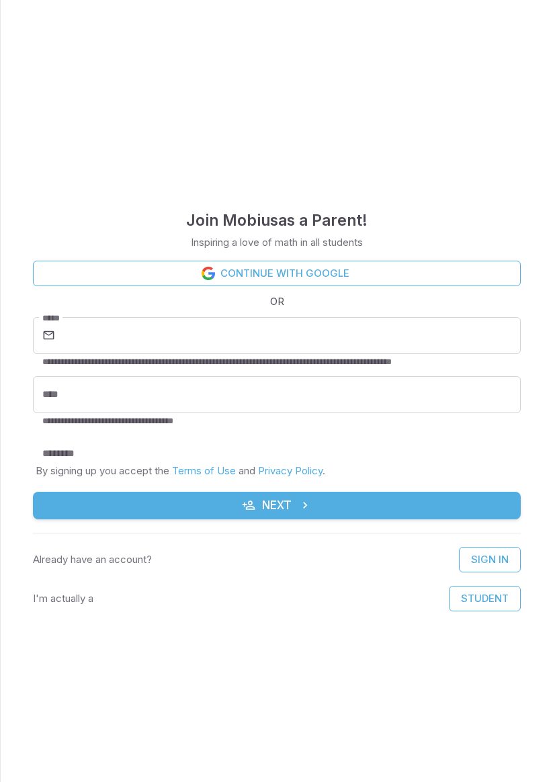  What do you see at coordinates (277, 274) in the screenshot?
I see `a: Continue with Google` at bounding box center [277, 274].